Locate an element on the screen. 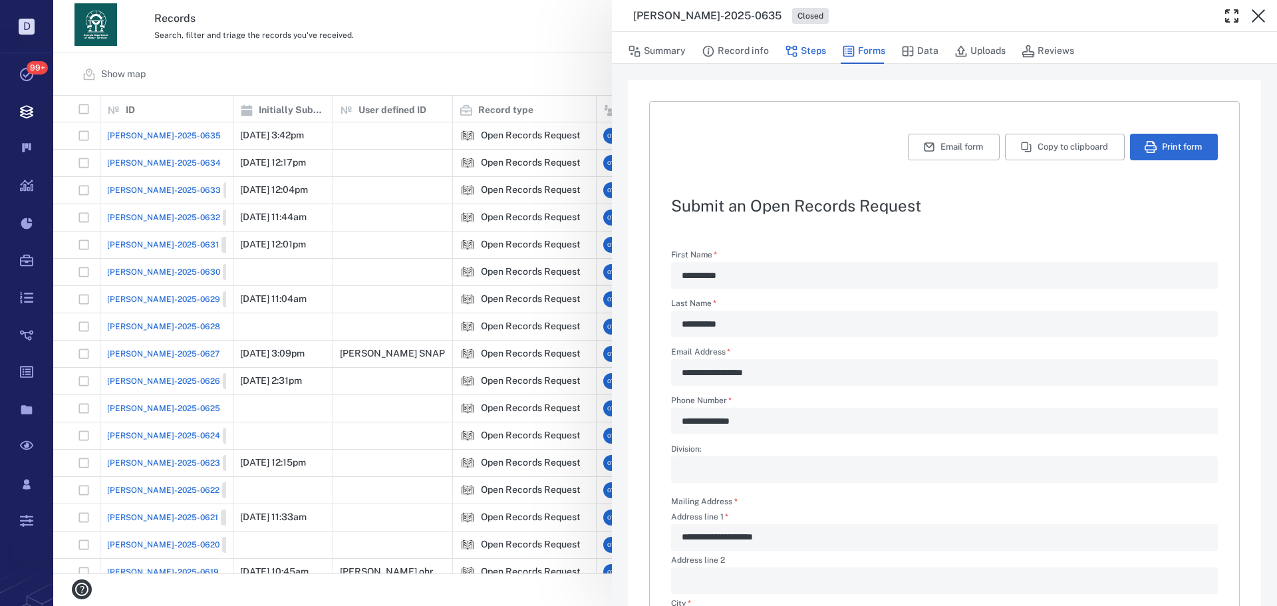 This screenshot has height=606, width=1277. span: 99+ is located at coordinates (37, 68).